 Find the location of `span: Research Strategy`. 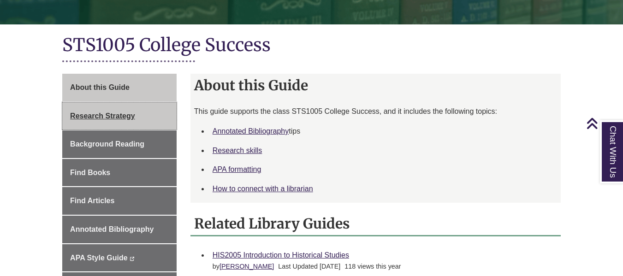

span: Research Strategy is located at coordinates (102, 116).